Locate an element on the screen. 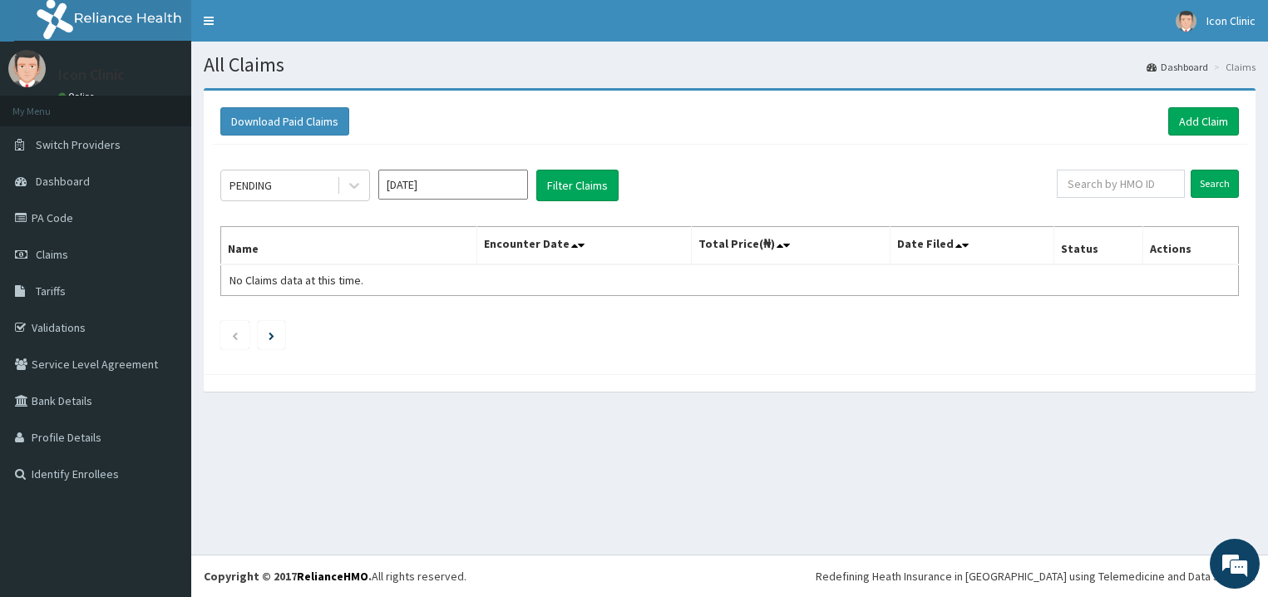 This screenshot has height=597, width=1268. div: PENDING is located at coordinates (250, 185).